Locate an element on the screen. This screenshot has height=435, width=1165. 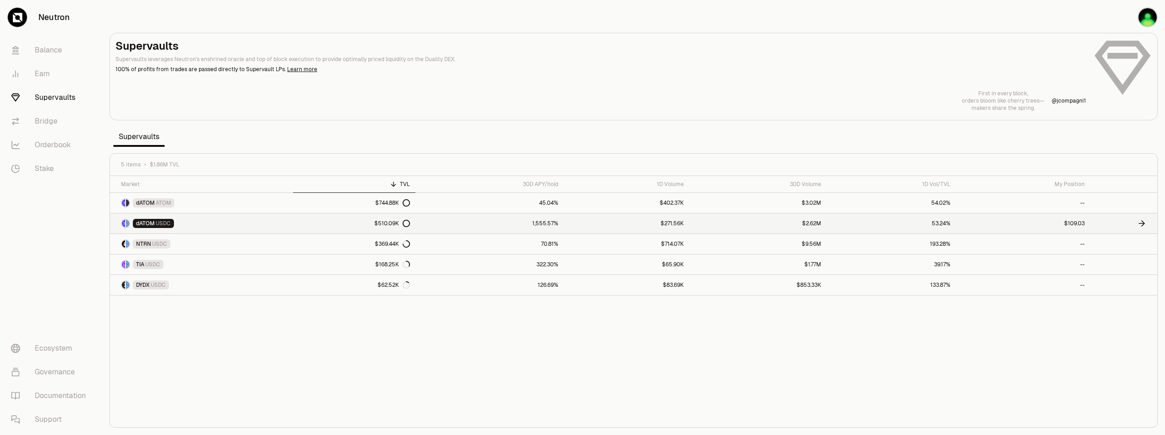
span: 5 items is located at coordinates (131, 165).